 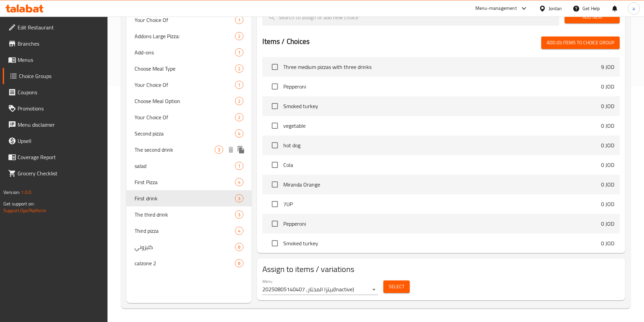 I want to click on a: Choice Groups, so click(x=55, y=76).